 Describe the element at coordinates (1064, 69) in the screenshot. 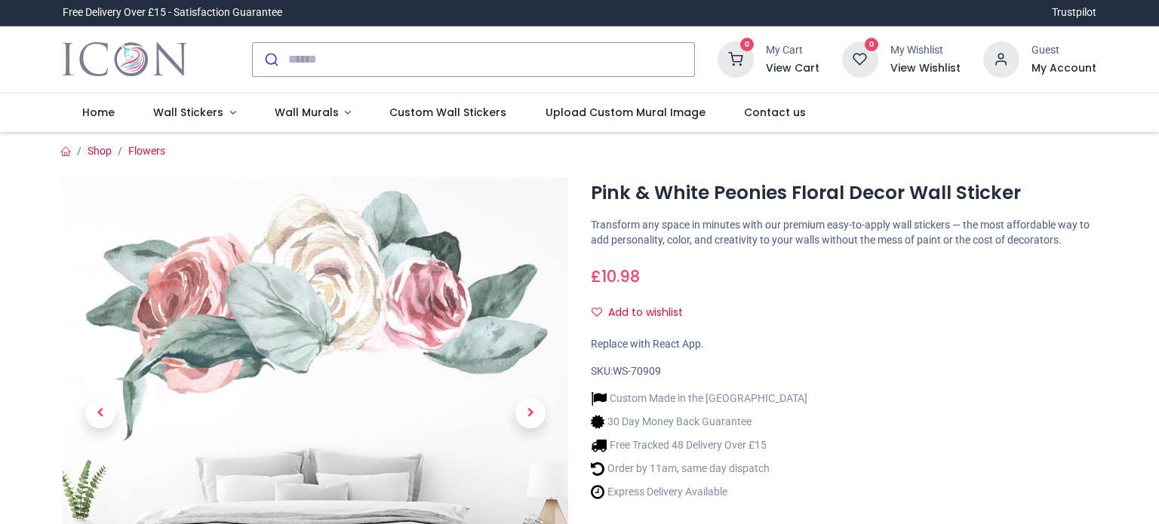

I see `h6: My Account` at that location.